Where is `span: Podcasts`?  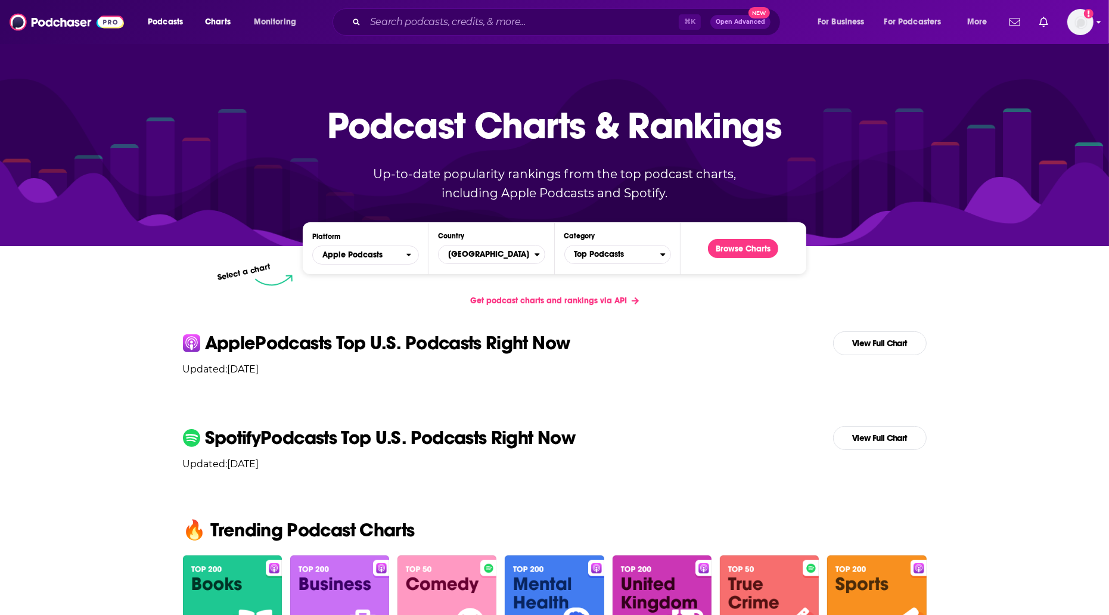
span: Podcasts is located at coordinates (165, 22).